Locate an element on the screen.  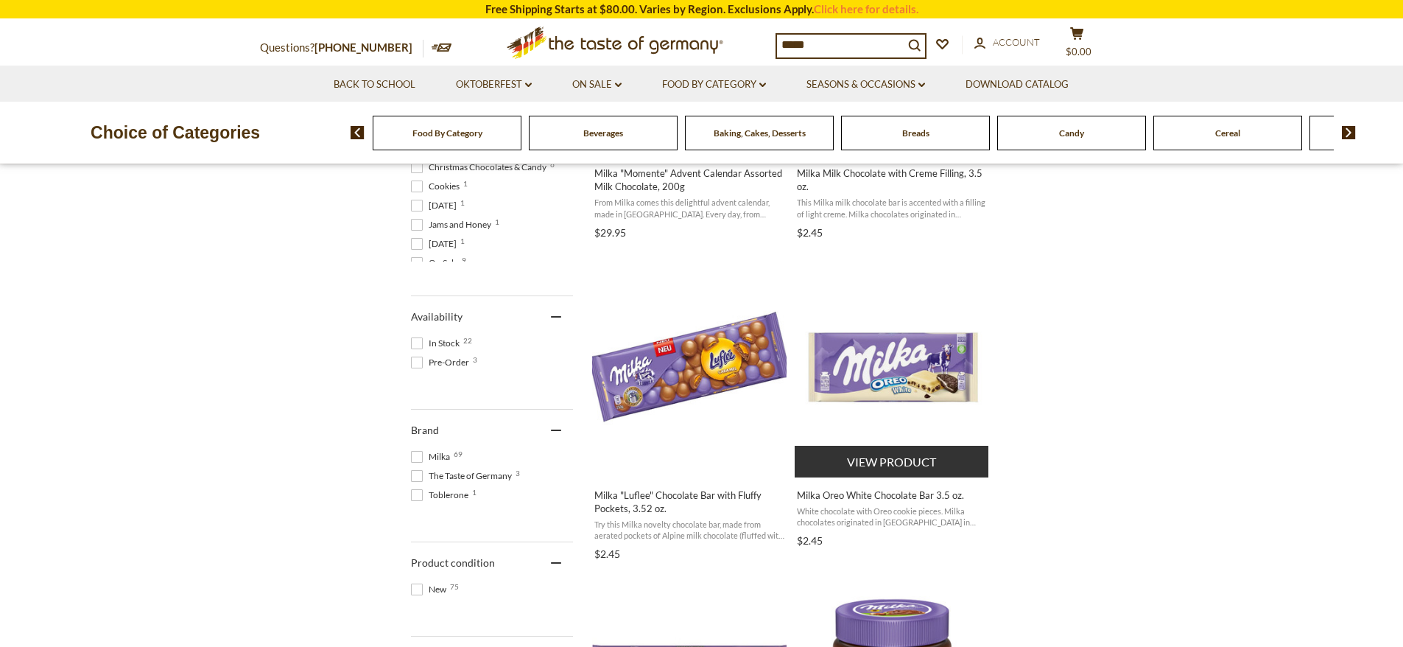
a: Cereal is located at coordinates (1228, 133).